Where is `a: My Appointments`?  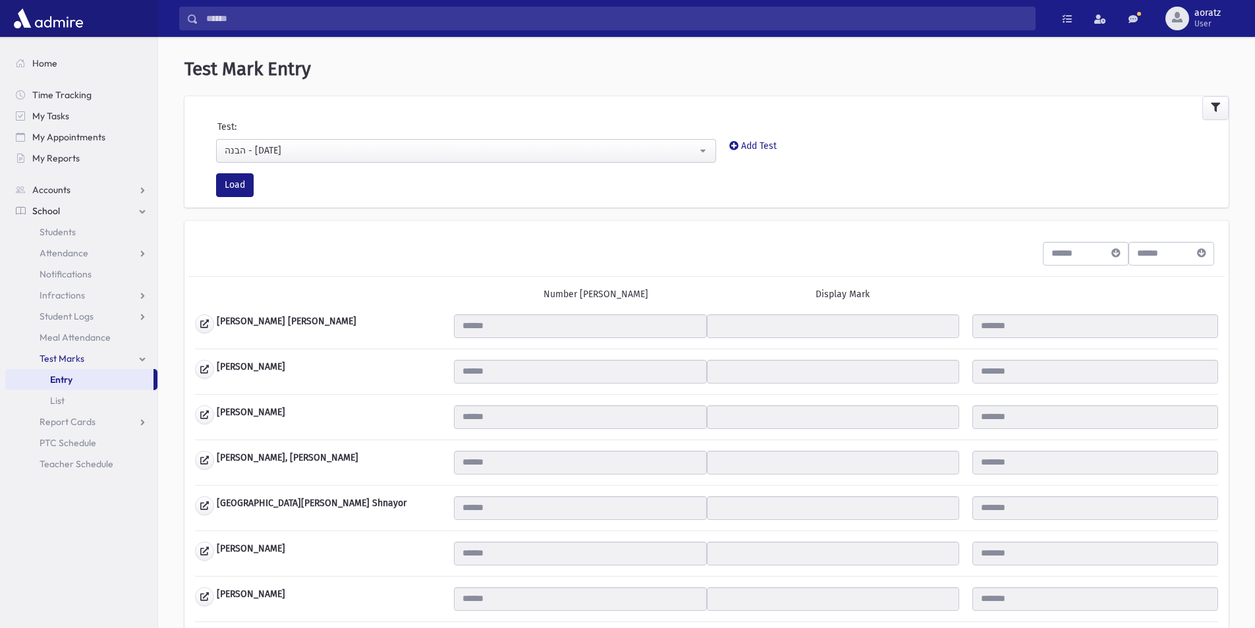
a: My Appointments is located at coordinates (81, 137).